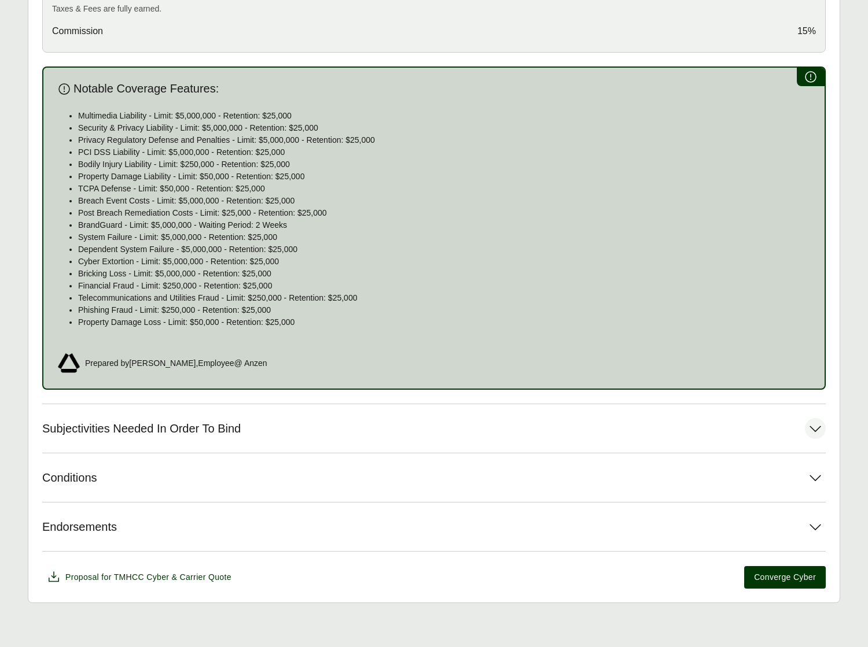 The width and height of the screenshot is (868, 647). I want to click on button: Endorsements, so click(434, 527).